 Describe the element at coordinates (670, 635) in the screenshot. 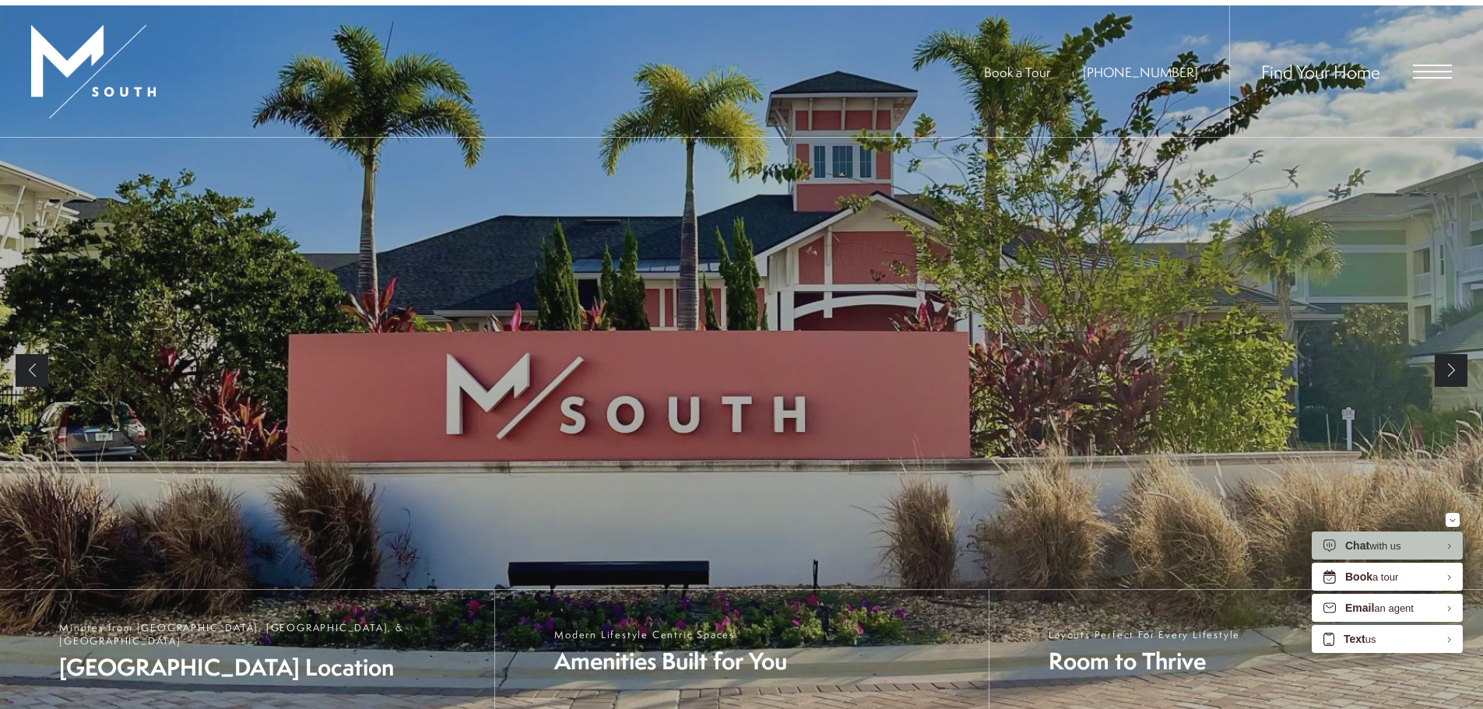

I see `span: Modern Lifestyle Centric Spaces` at that location.